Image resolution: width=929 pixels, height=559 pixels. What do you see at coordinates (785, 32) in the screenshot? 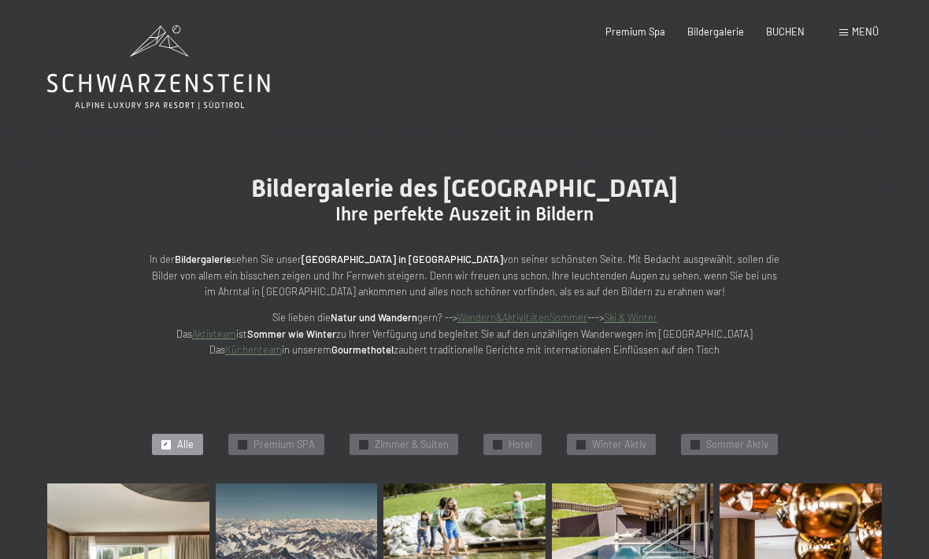
I see `span: BUCHEN` at bounding box center [785, 32].